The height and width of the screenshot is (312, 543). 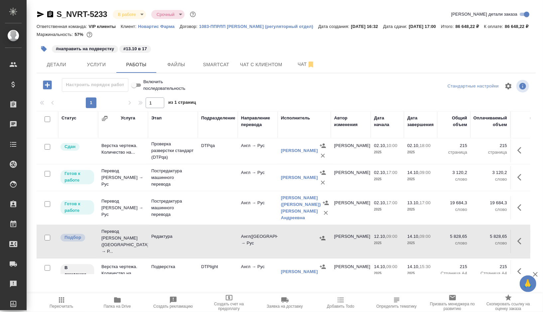 What do you see at coordinates (77, 271) in the screenshot?
I see `p: В ожидании` at bounding box center [77, 271].